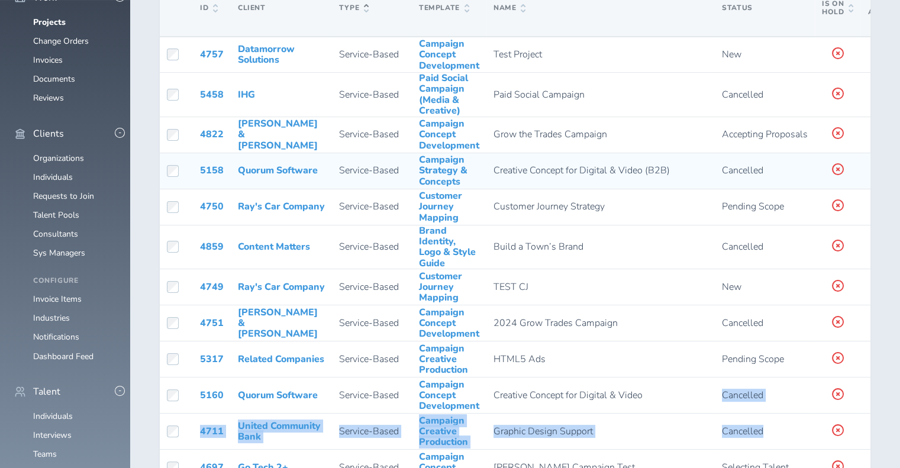  Describe the element at coordinates (510, 8) in the screenshot. I see `span: Name` at that location.